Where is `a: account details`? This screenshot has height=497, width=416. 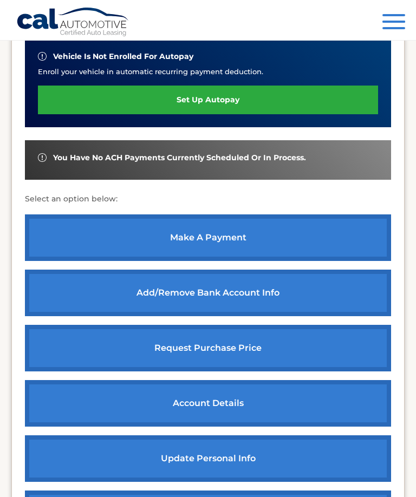 a: account details is located at coordinates (208, 404).